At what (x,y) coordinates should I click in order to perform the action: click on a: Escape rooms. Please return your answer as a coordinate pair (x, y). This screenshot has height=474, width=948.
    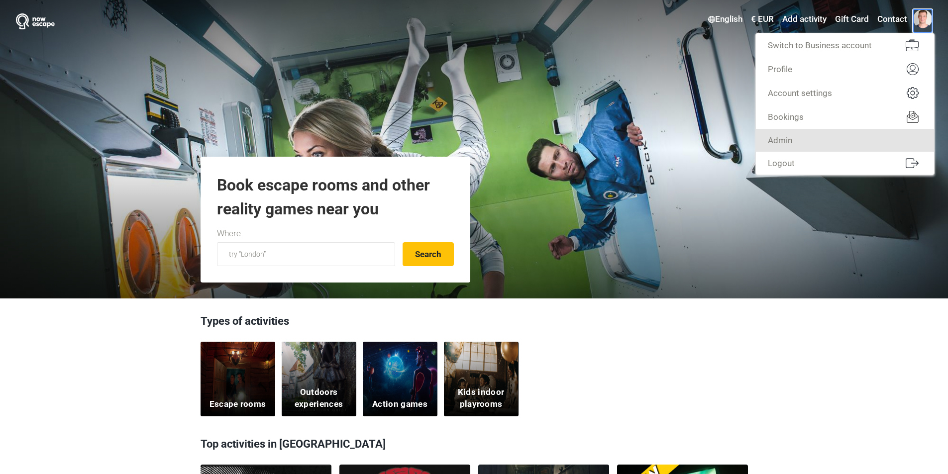
    Looking at the image, I should click on (238, 379).